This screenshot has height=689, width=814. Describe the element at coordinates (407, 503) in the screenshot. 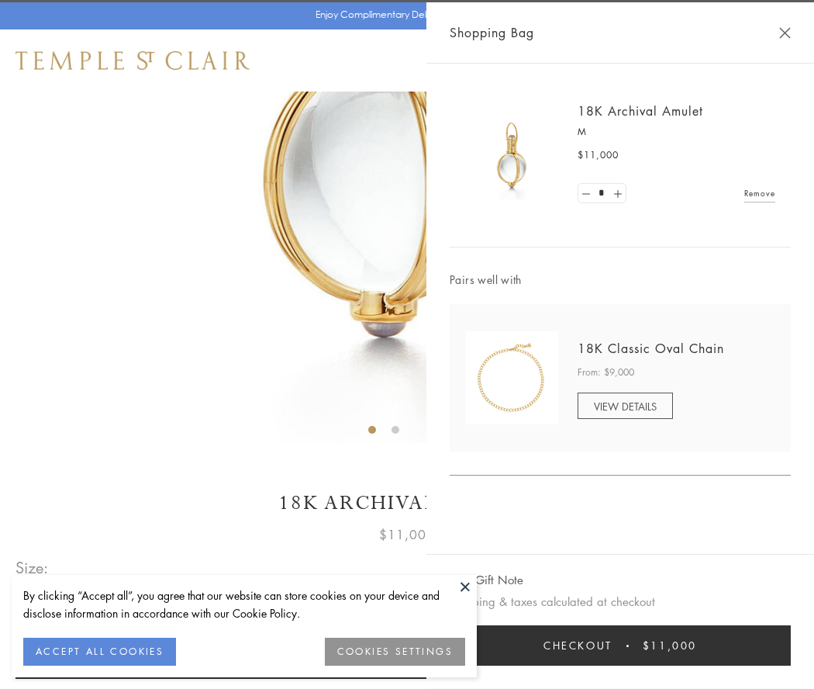

I see `h1: 18K Archival Amulet` at that location.